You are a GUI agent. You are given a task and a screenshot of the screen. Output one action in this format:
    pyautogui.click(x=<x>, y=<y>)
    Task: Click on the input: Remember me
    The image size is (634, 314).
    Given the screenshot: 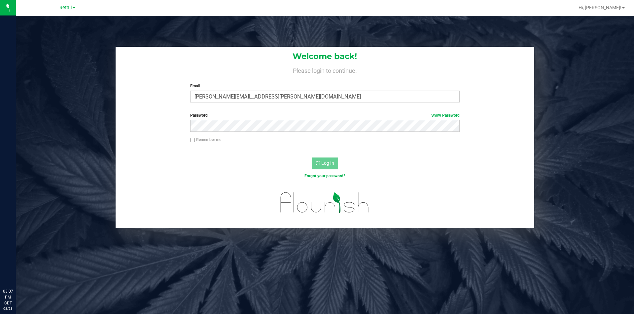 What is the action you would take?
    pyautogui.click(x=192, y=140)
    